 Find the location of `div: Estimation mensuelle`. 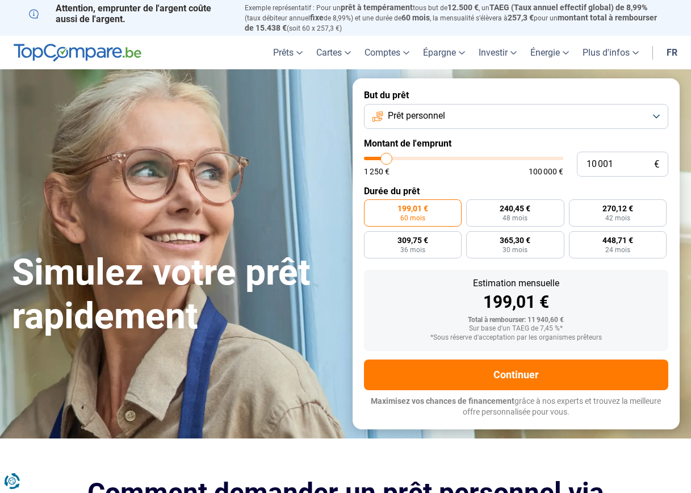

div: Estimation mensuelle is located at coordinates (516, 283).